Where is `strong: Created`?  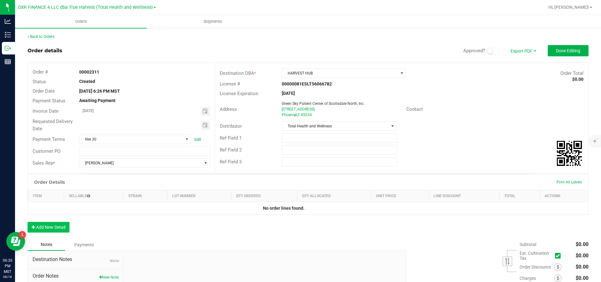
strong: Created is located at coordinates (87, 81).